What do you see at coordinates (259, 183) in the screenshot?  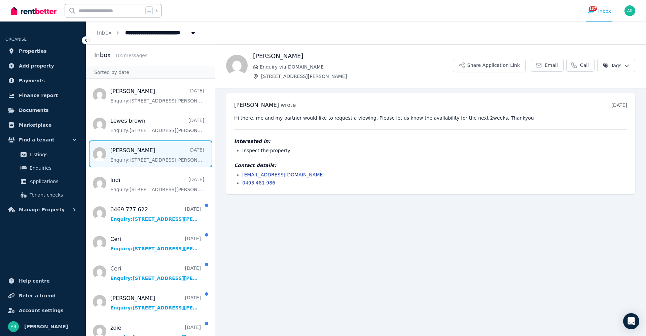 I see `a: 0493 481 986` at bounding box center [259, 183].